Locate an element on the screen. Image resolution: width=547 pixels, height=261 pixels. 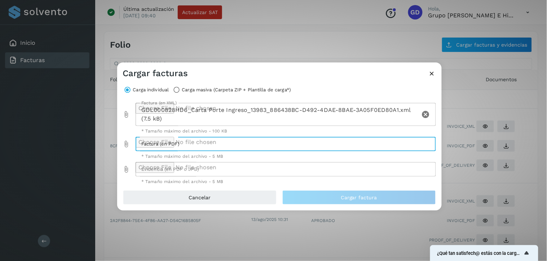
span: ¿Qué tan satisfech@ estás con la carga de tus facturas? is located at coordinates (480, 253).